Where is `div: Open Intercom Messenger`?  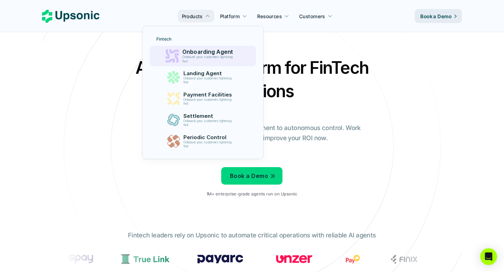
div: Open Intercom Messenger is located at coordinates (488, 257).